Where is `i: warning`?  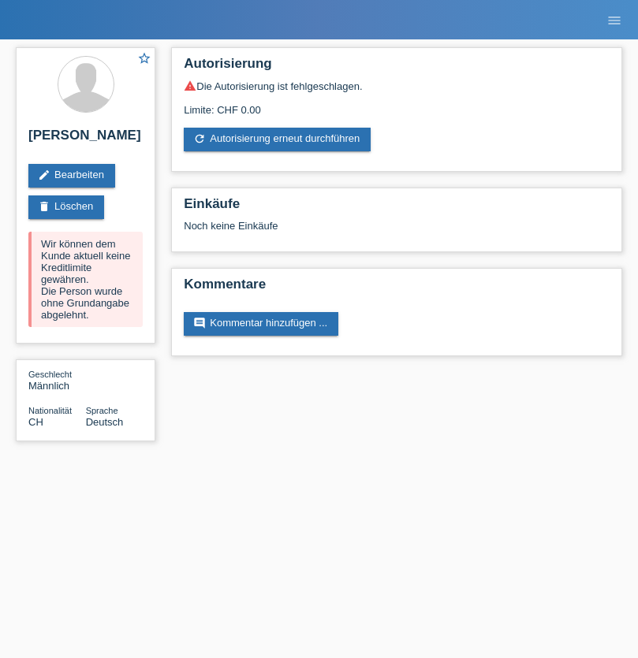
i: warning is located at coordinates (190, 86).